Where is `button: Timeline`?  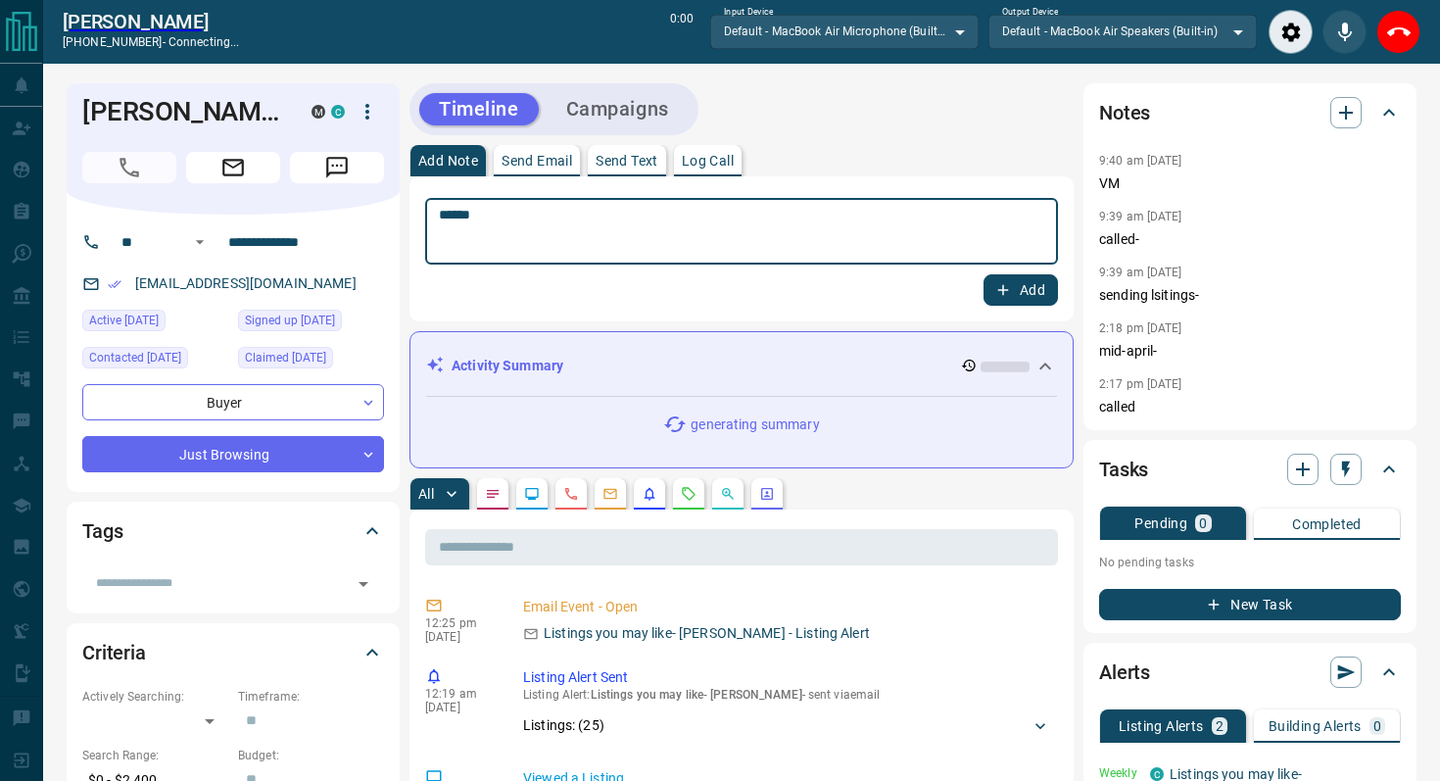 button: Timeline is located at coordinates (479, 109).